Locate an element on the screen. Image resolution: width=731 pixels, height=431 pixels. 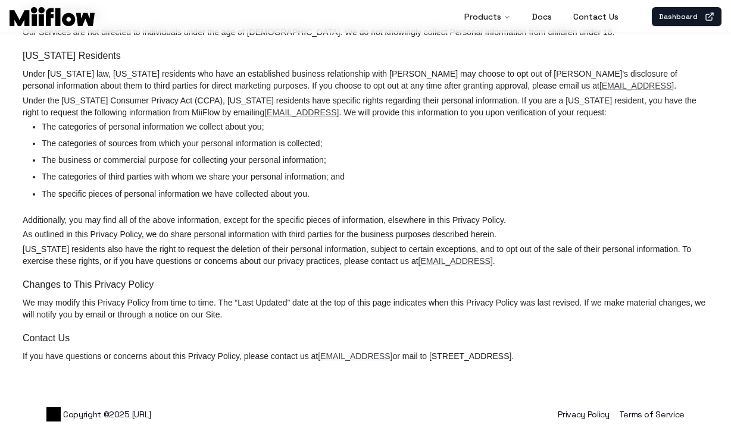
span: Copyright © 2025 is located at coordinates (99, 415).